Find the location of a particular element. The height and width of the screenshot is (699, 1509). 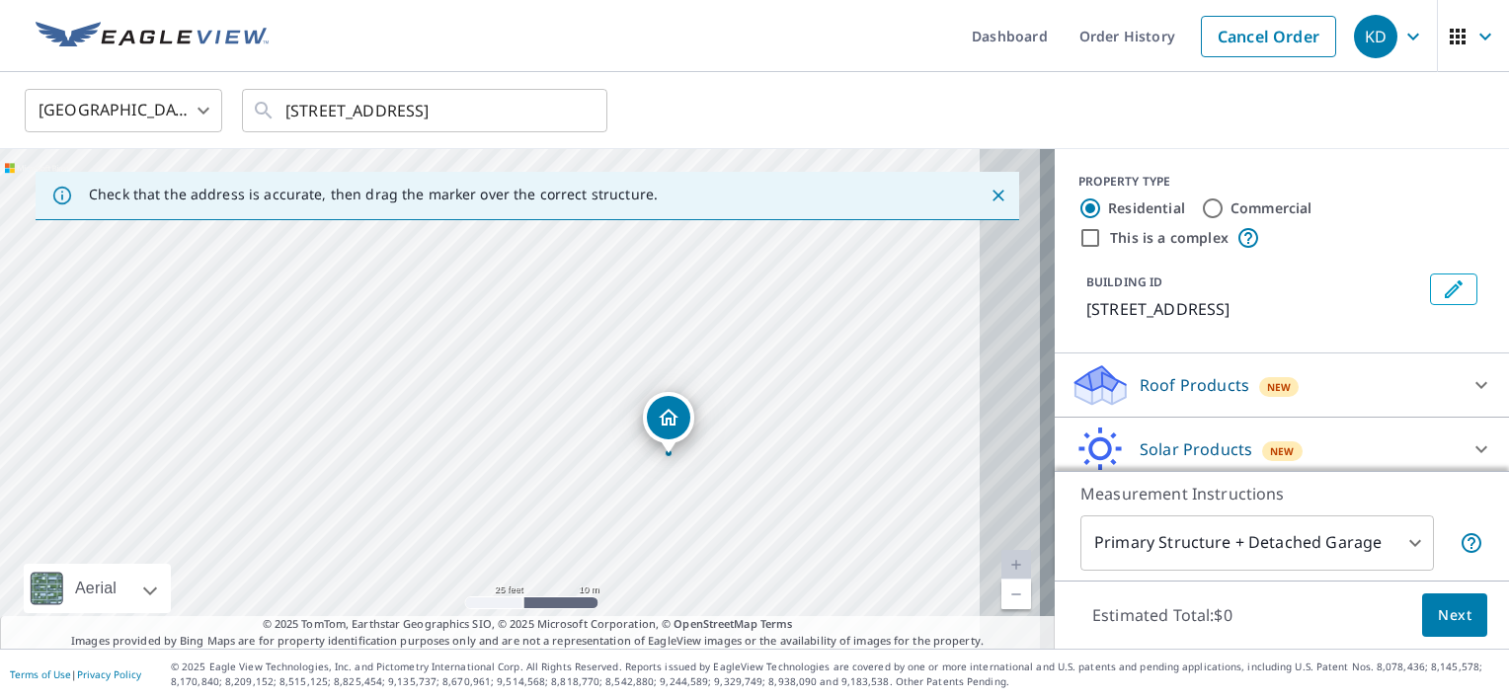

input: Search by address or latitude-longitude is located at coordinates (426, 111).